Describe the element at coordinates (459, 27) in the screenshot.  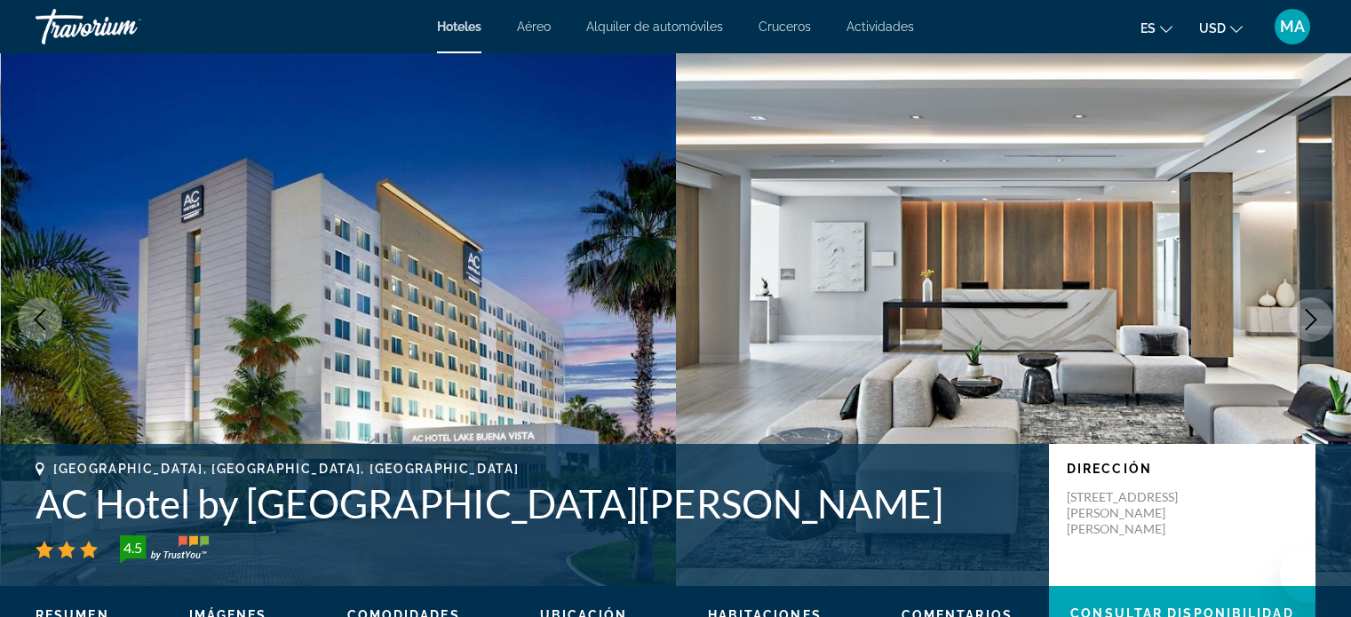
I see `span: Hoteles` at that location.